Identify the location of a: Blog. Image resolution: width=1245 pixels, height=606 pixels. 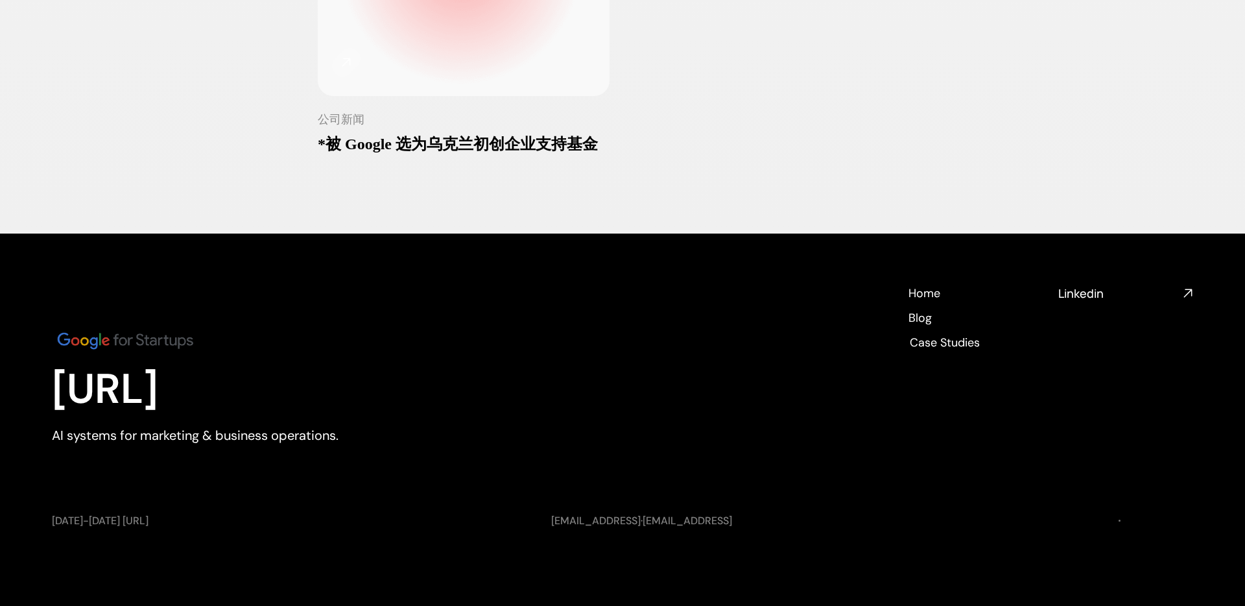
(919, 317).